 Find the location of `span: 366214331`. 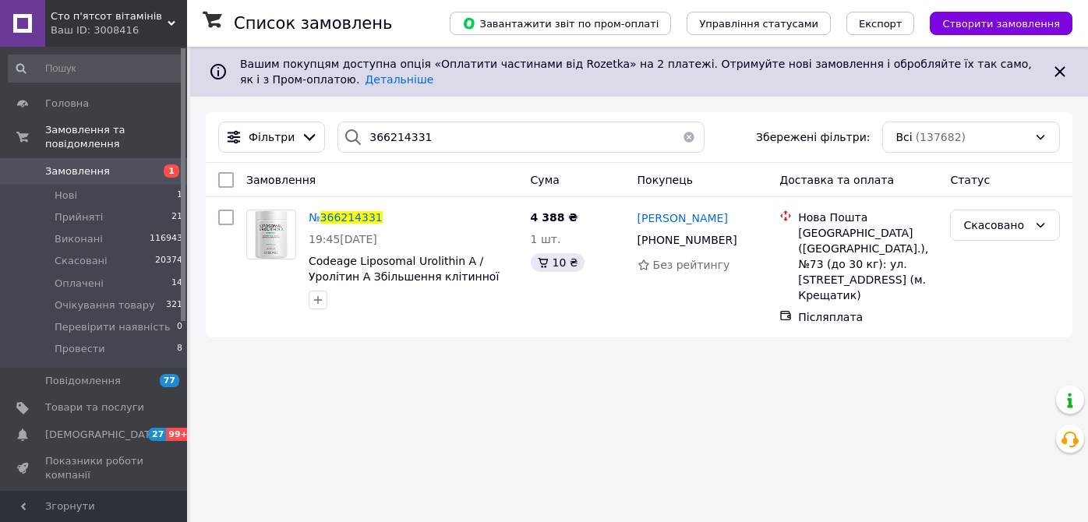

span: 366214331 is located at coordinates (351, 217).